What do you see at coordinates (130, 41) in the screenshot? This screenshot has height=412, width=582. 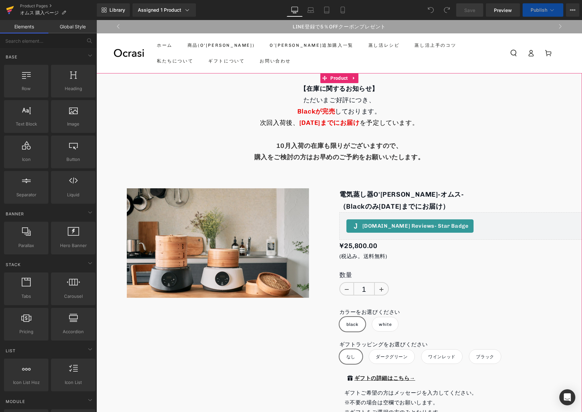 I see `a: ギフトについて` at bounding box center [130, 41].